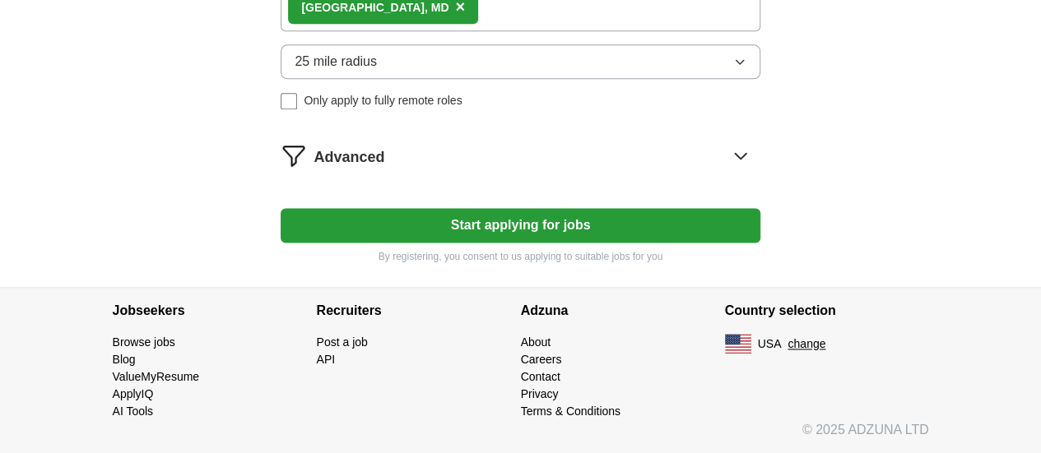  Describe the element at coordinates (521, 437) in the screenshot. I see `div: © 2025 ADZUNA LTD` at that location.